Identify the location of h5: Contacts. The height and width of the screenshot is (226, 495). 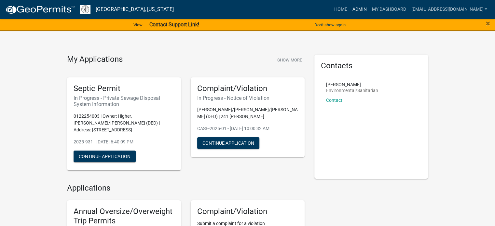
(372, 66).